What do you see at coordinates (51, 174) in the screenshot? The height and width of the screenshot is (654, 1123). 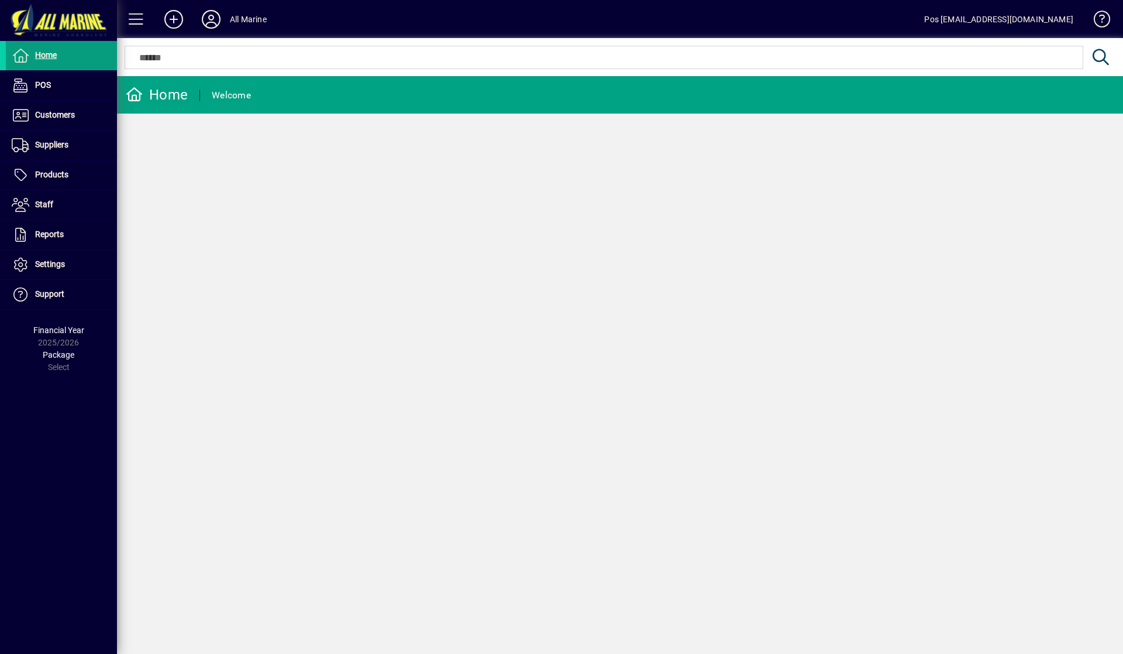 I see `span: Products` at bounding box center [51, 174].